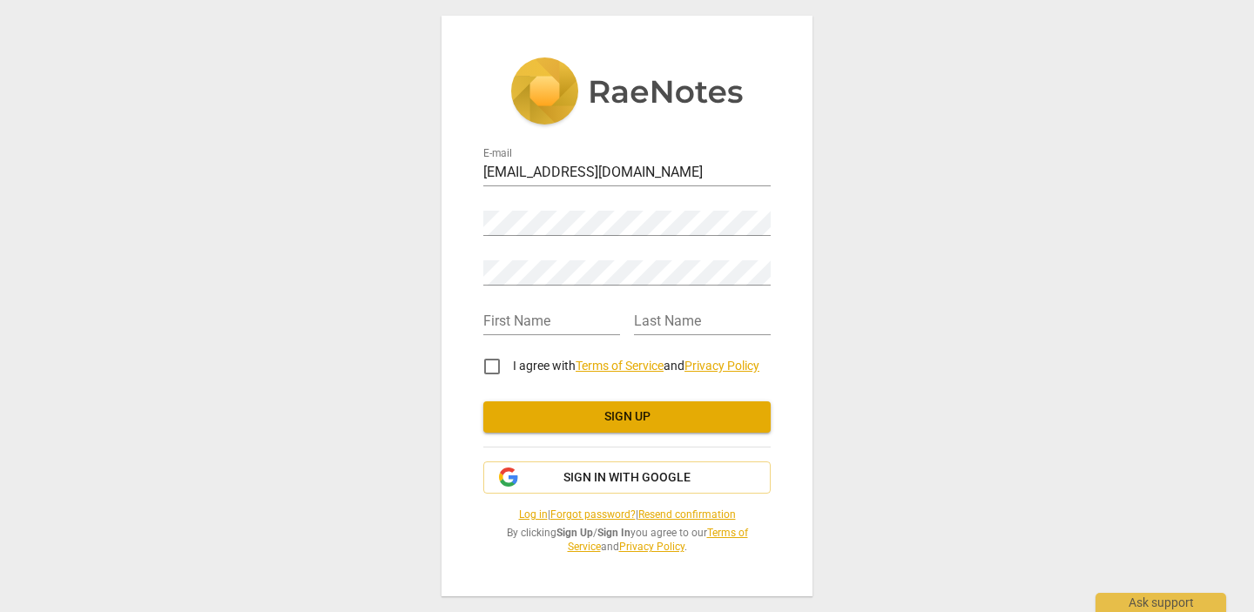 This screenshot has width=1254, height=612. What do you see at coordinates (687, 515) in the screenshot?
I see `a: Resend confirmation` at bounding box center [687, 515].